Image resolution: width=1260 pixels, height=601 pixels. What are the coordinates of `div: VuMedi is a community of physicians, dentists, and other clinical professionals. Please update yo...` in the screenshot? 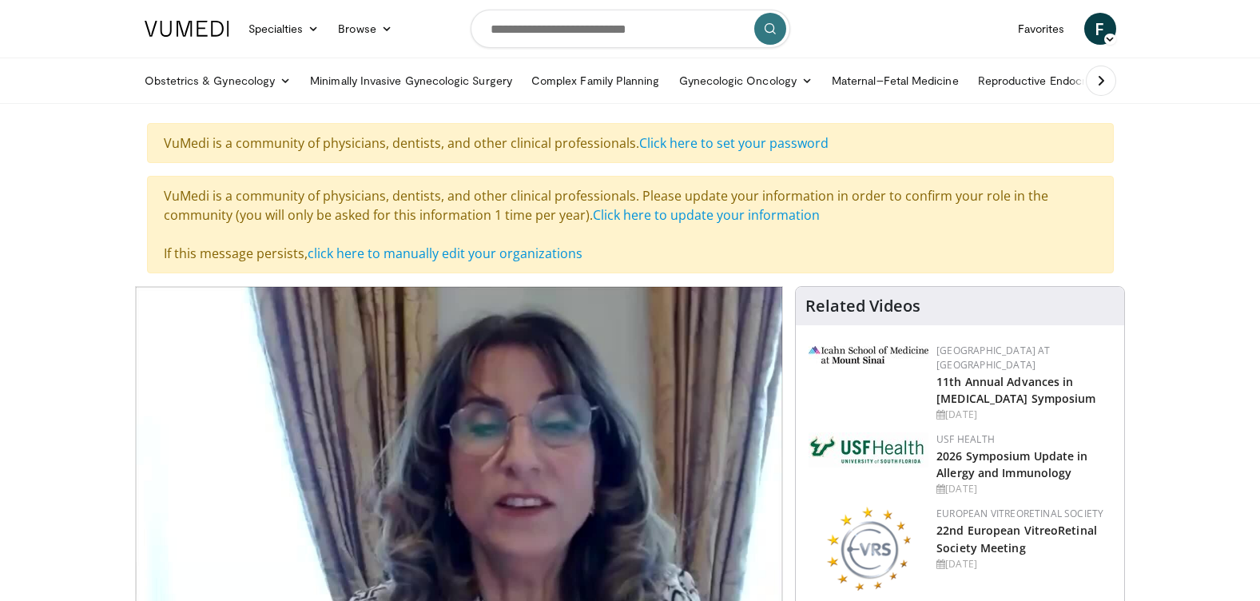 It's located at (630, 224).